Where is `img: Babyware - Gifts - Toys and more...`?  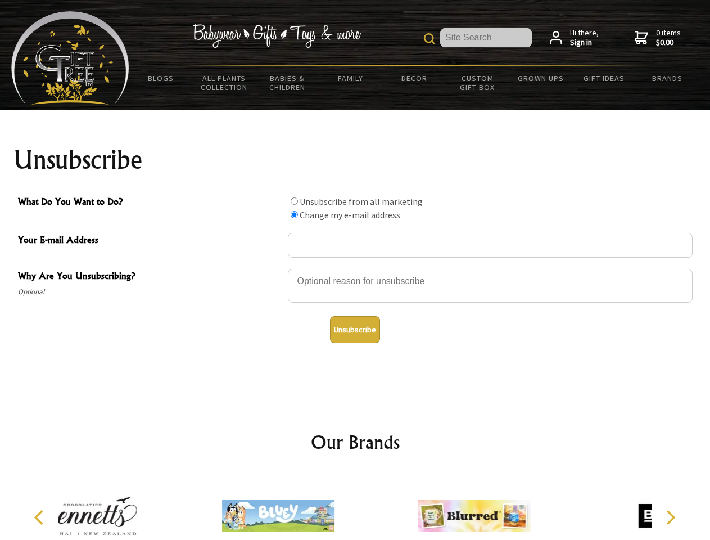 img: Babyware - Gifts - Toys and more... is located at coordinates (70, 58).